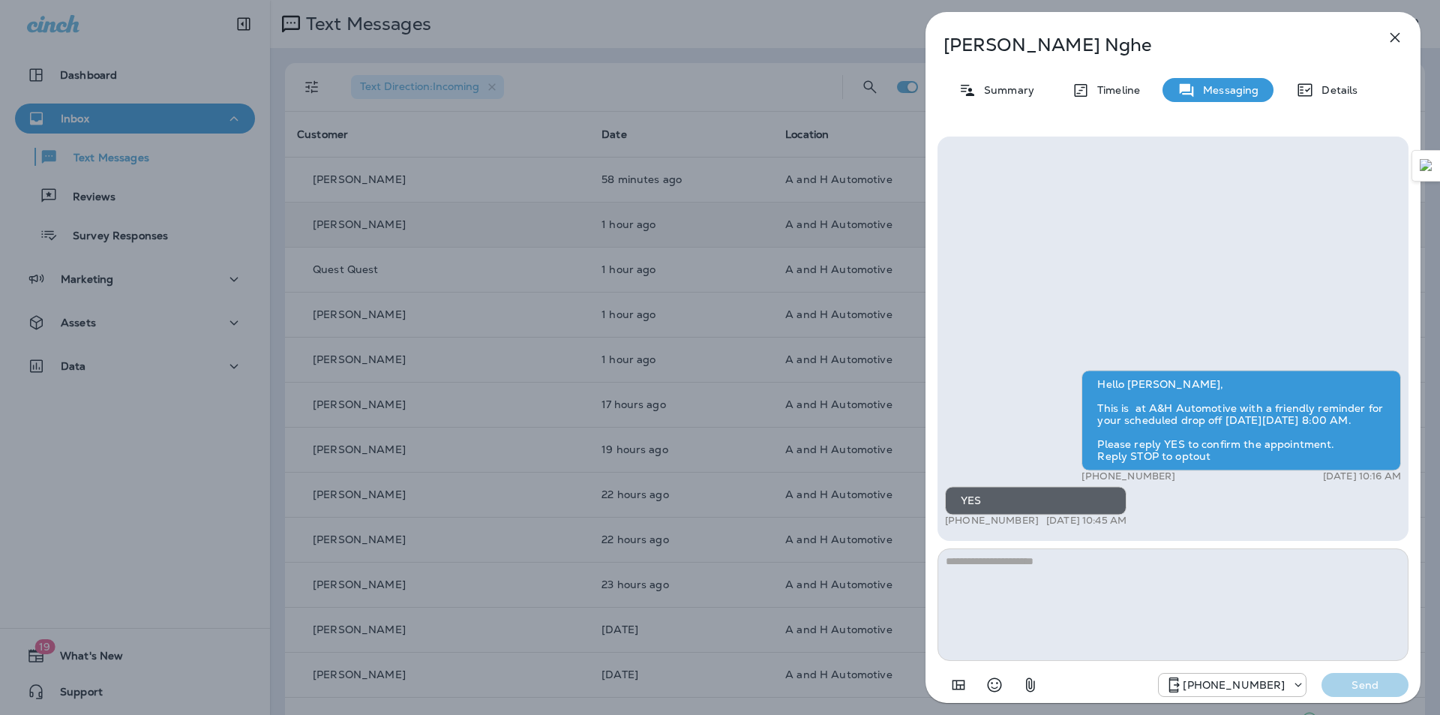  Describe the element at coordinates (1336, 90) in the screenshot. I see `p: Details` at that location.